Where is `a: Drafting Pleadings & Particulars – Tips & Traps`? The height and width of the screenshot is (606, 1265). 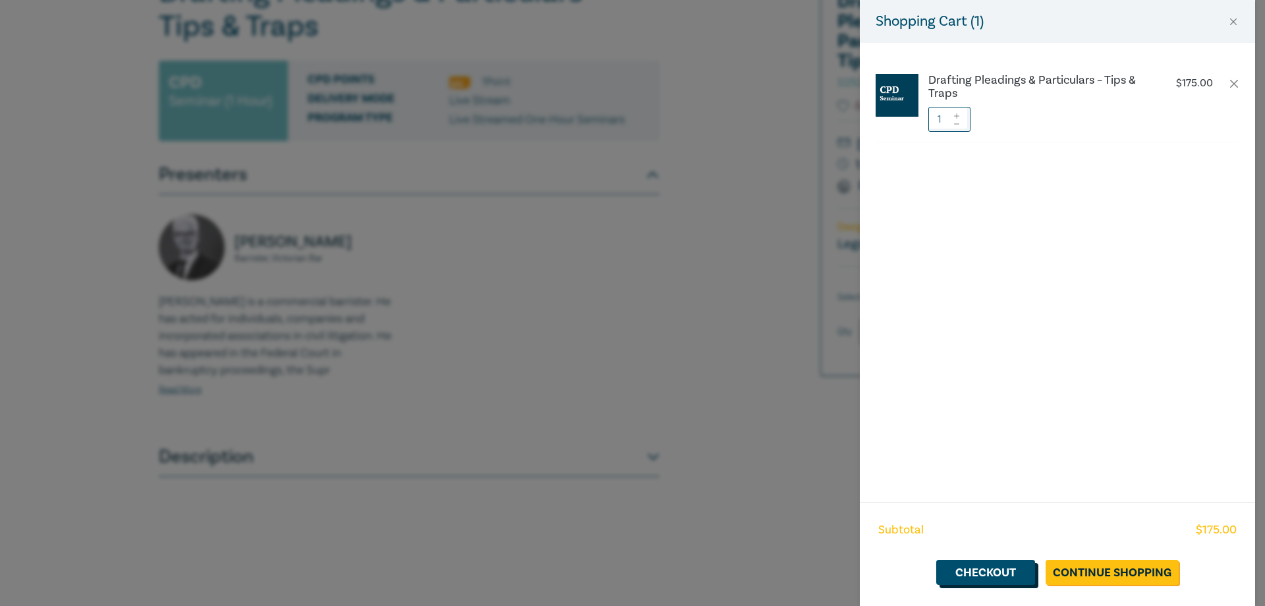
a: Drafting Pleadings & Particulars – Tips & Traps is located at coordinates (1038, 87).